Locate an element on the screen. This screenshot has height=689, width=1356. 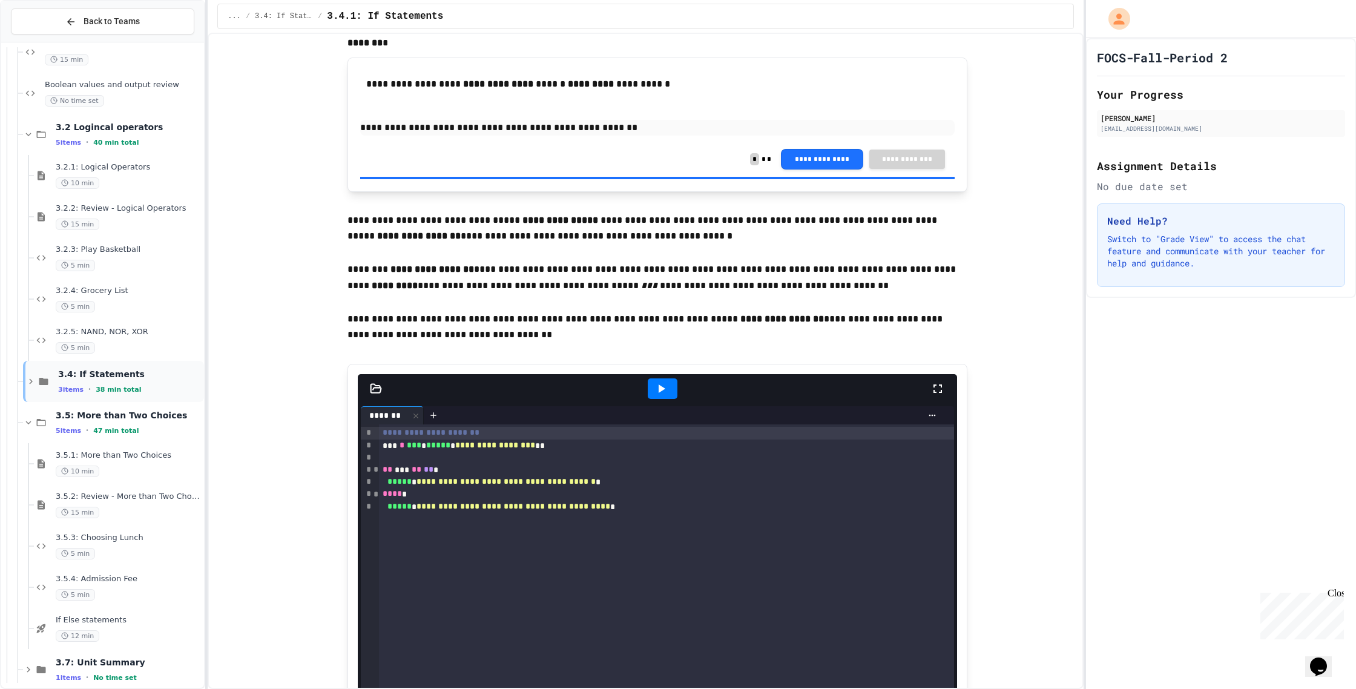
p: Switch to "Grade View" to access the chat feature and communicate with your teacher for help and ... is located at coordinates (1221, 251).